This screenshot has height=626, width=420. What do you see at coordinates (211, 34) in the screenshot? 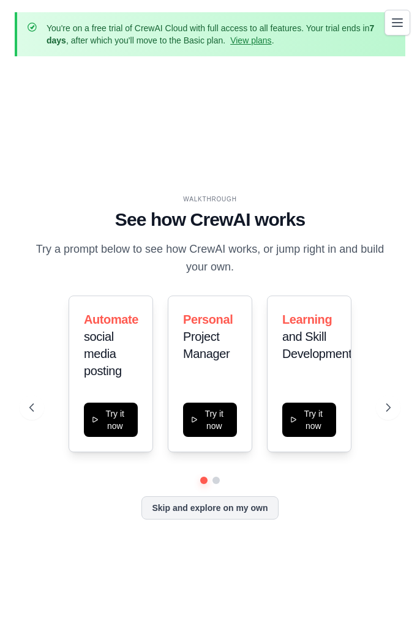
I see `p: You're on a free trial of CrewAI Cloud with full access to all features. Your trial ends in , aft...` at bounding box center [211, 34].